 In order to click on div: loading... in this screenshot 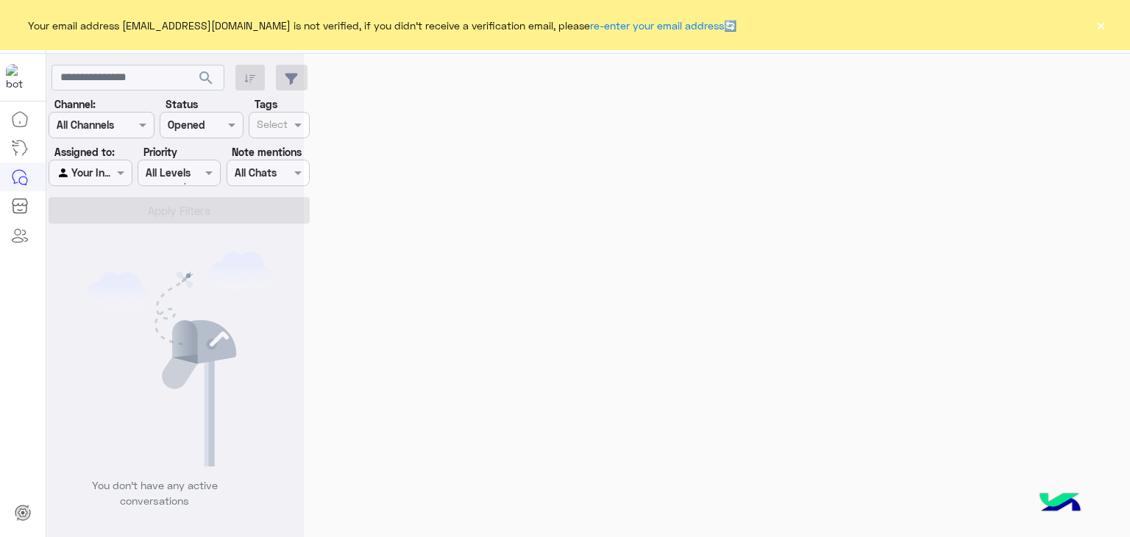, I will do `click(174, 183)`.